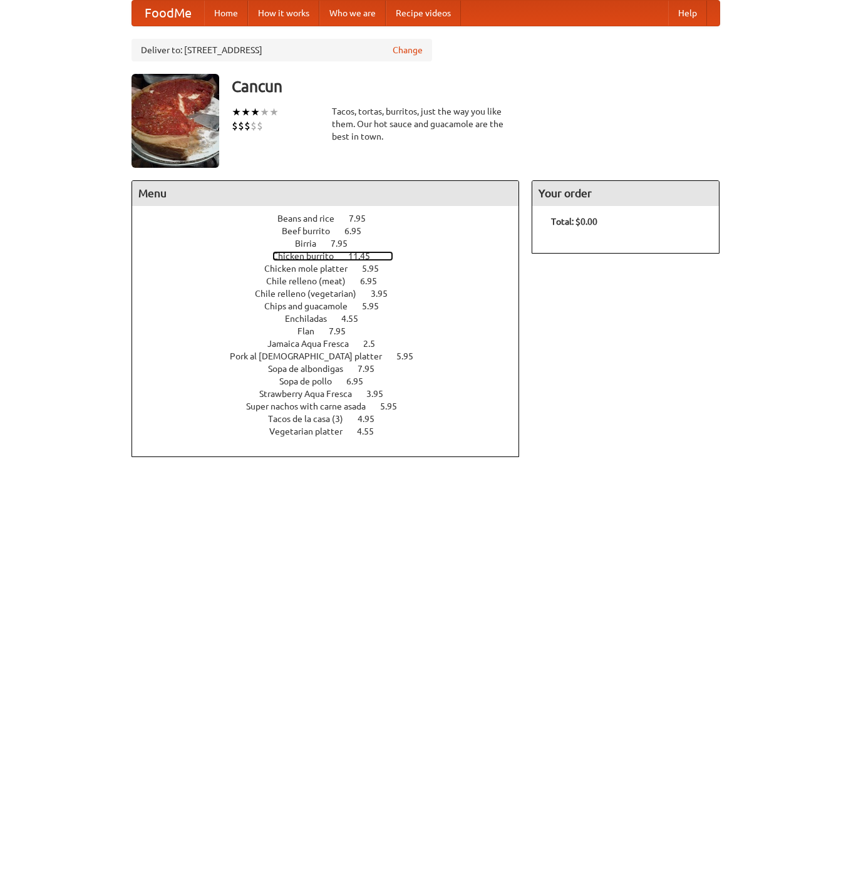 The image size is (851, 886). I want to click on span: Chips and guacamole, so click(312, 306).